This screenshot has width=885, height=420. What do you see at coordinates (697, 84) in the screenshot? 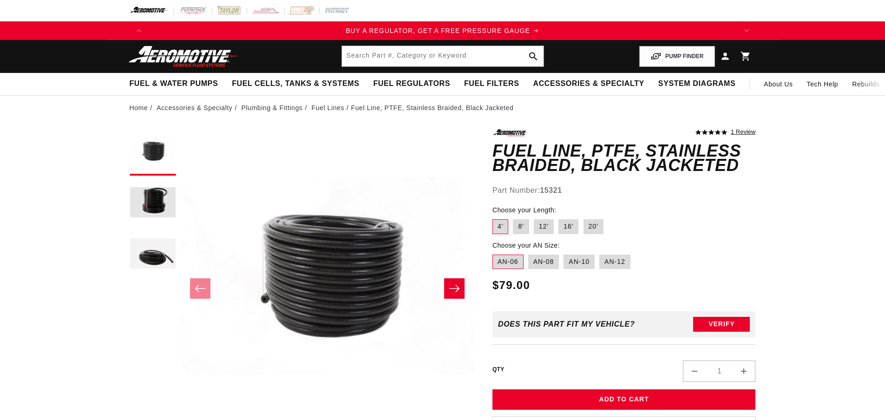
I see `span: System Diagrams` at bounding box center [697, 84].